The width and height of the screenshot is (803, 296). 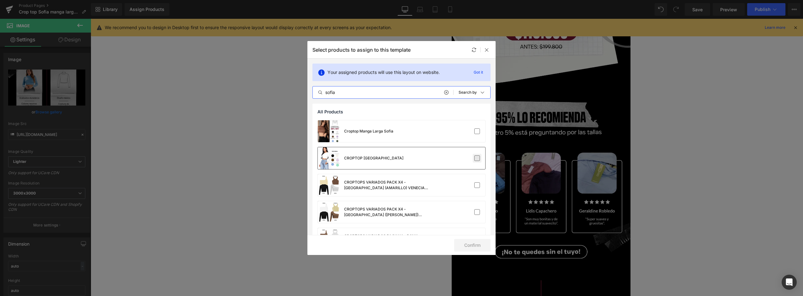 I want to click on p: Your assigned products will use this layout on website., so click(x=383, y=72).